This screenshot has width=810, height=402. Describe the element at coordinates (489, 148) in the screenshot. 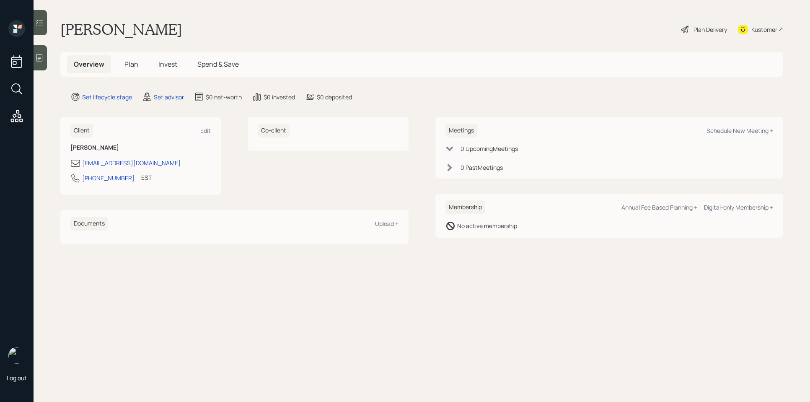

I see `div: 0 Upcoming Meeting s` at that location.